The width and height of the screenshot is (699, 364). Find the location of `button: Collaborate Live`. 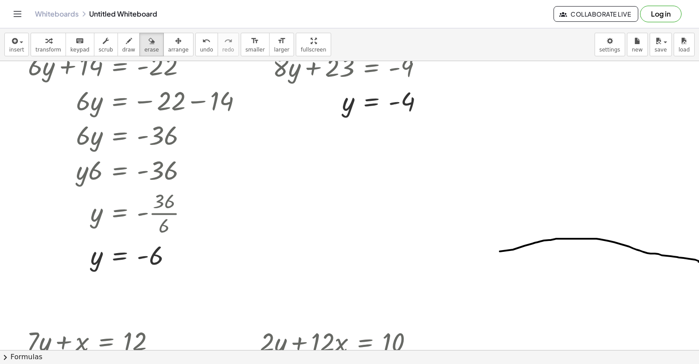

button: Collaborate Live is located at coordinates (596, 14).